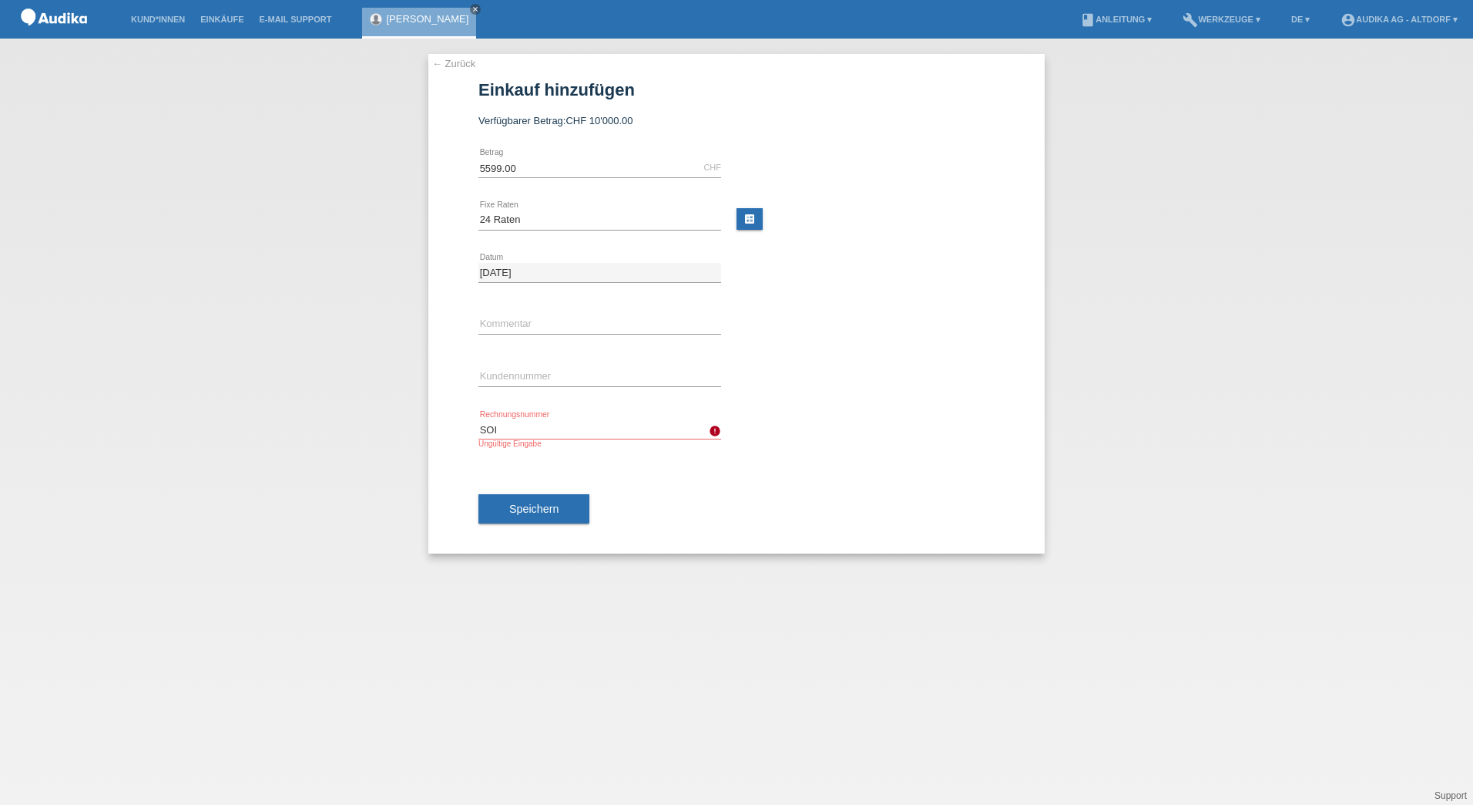  Describe the element at coordinates (222, 19) in the screenshot. I see `a: Einkäufe` at that location.